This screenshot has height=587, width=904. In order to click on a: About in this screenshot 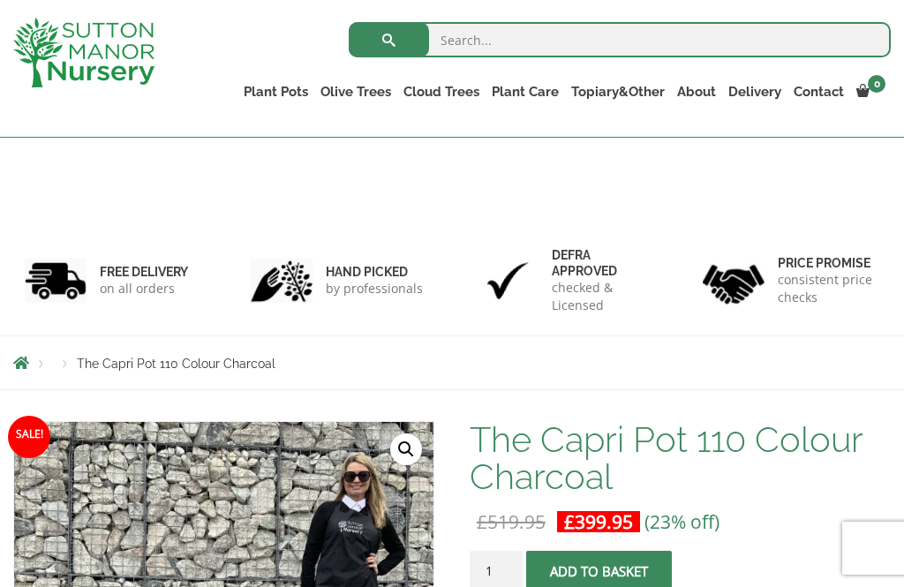, I will do `click(696, 92)`.